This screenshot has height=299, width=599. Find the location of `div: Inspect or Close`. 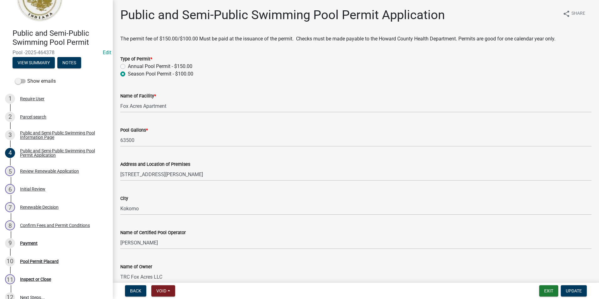

div: Inspect or Close is located at coordinates (35, 279).